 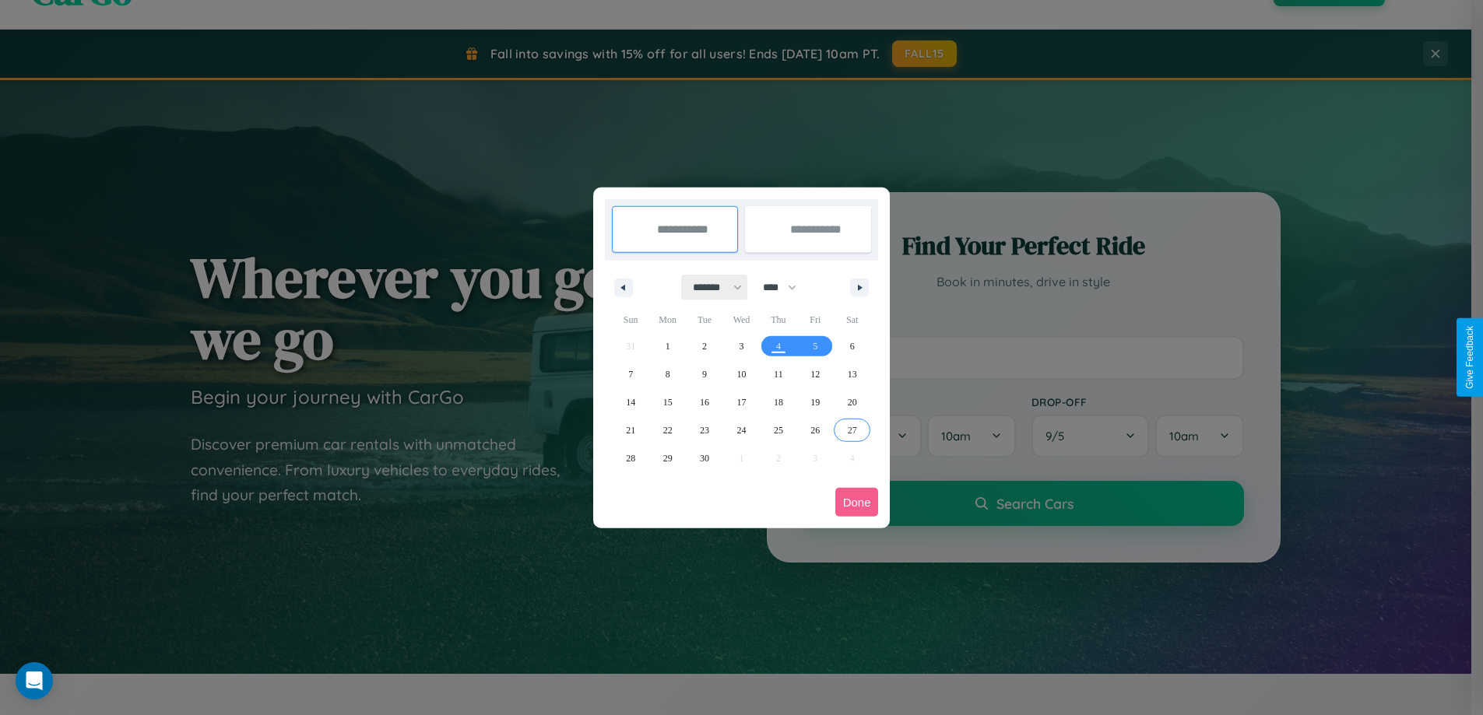 I want to click on span: 29, so click(x=668, y=458).